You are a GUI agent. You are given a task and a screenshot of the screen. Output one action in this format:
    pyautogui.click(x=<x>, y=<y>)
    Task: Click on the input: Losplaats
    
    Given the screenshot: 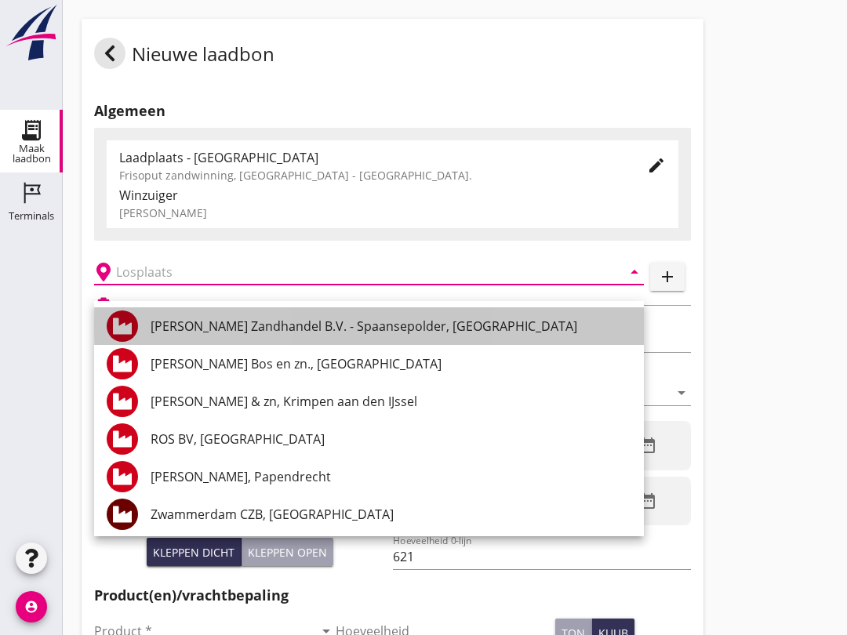 What is the action you would take?
    pyautogui.click(x=358, y=272)
    